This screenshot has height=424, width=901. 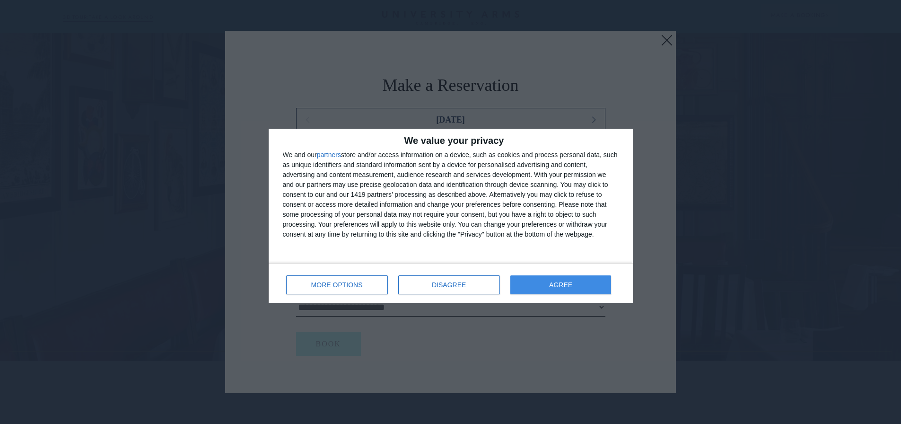 I want to click on div: qc-cmp2-ui, so click(x=451, y=216).